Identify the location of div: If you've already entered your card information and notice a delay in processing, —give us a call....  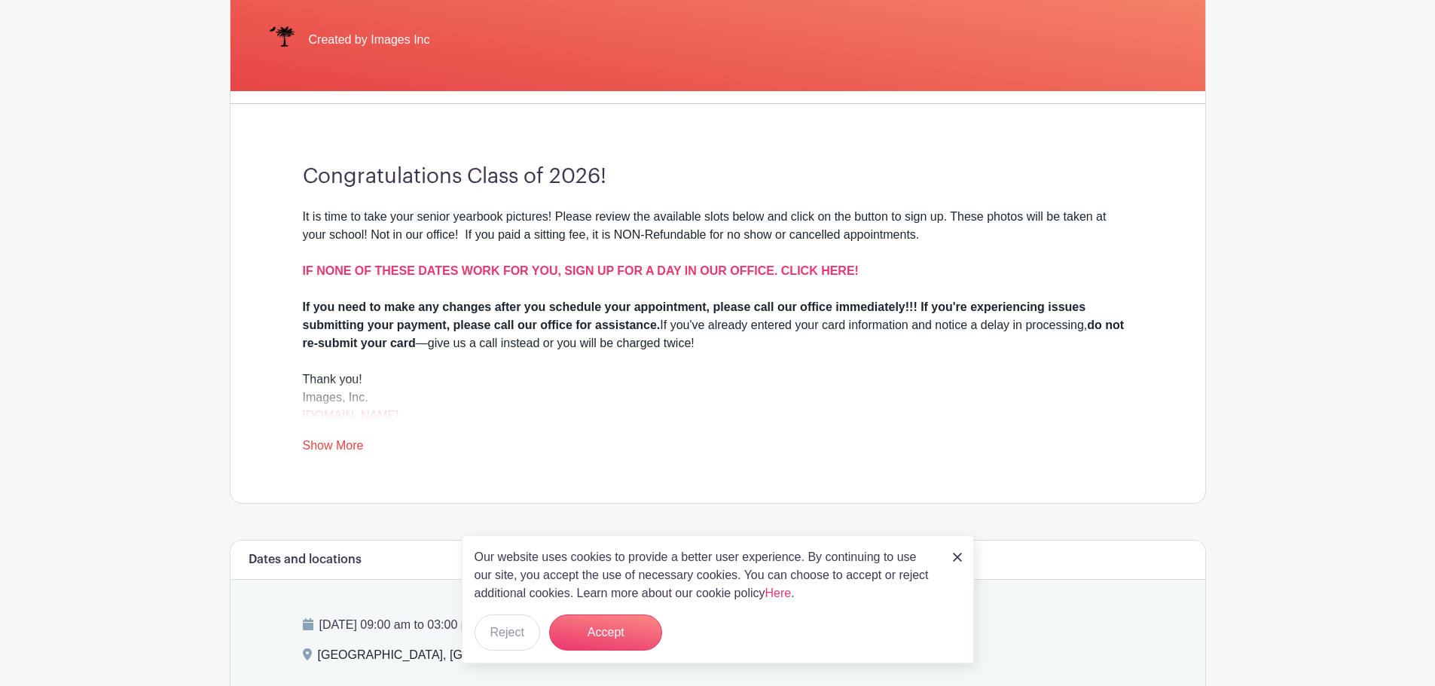
(718, 325).